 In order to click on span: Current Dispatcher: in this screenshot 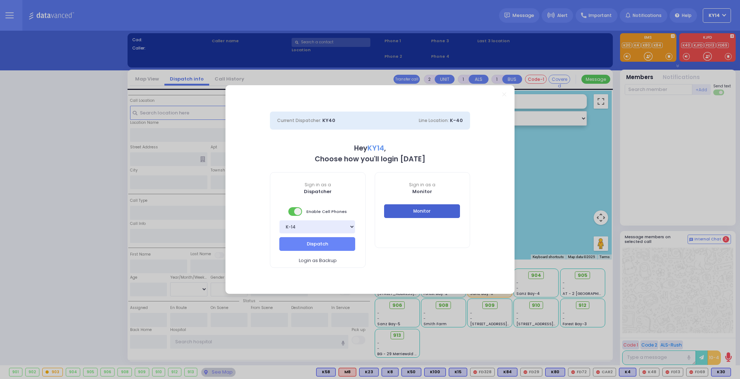, I will do `click(299, 120)`.